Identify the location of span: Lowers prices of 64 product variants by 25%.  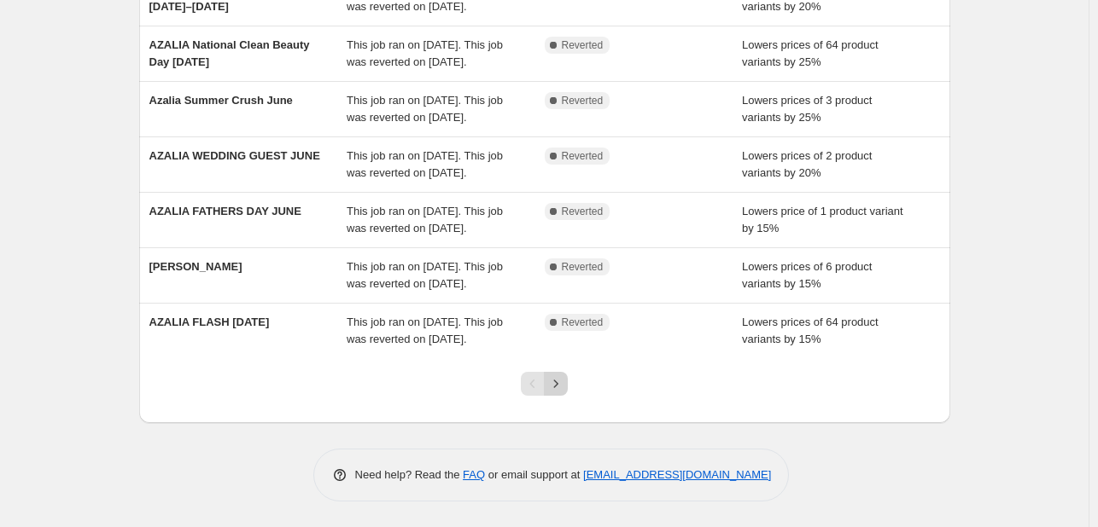
(810, 53).